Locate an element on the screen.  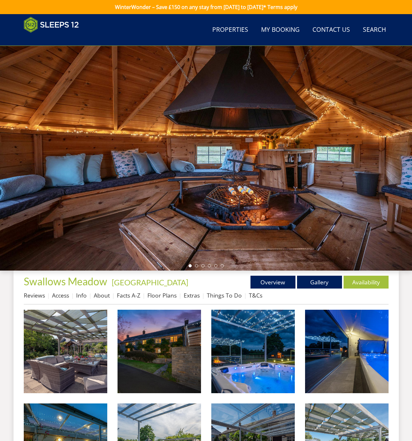
a: Things To Do is located at coordinates (224, 296).